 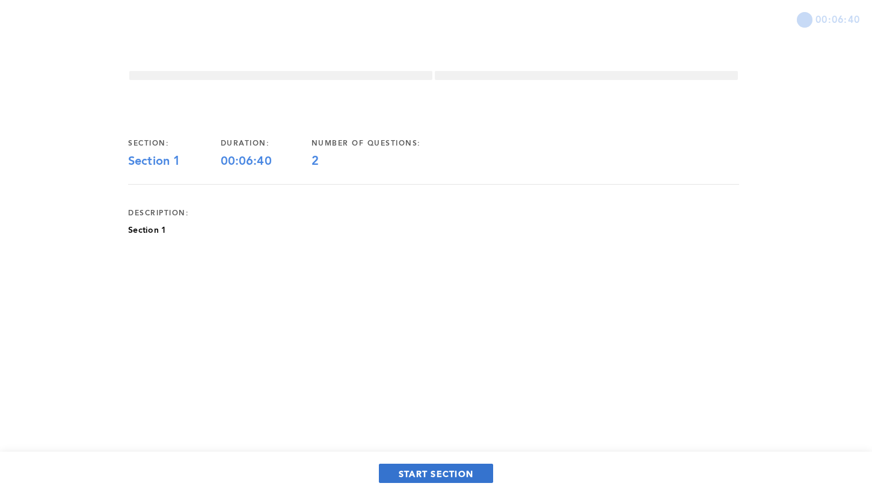 What do you see at coordinates (386, 144) in the screenshot?
I see `div: number of questions:` at bounding box center [386, 144].